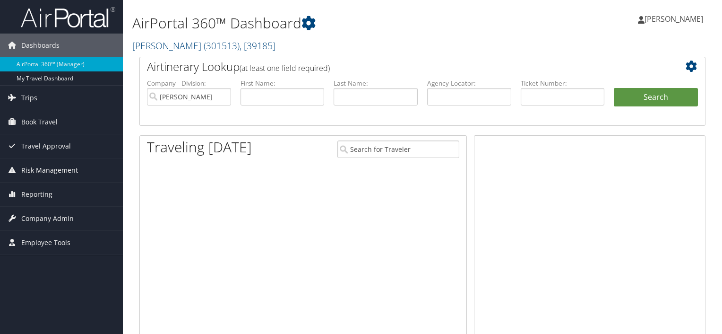 The width and height of the screenshot is (722, 334). What do you see at coordinates (46, 242) in the screenshot?
I see `span: Employee Tools` at bounding box center [46, 242].